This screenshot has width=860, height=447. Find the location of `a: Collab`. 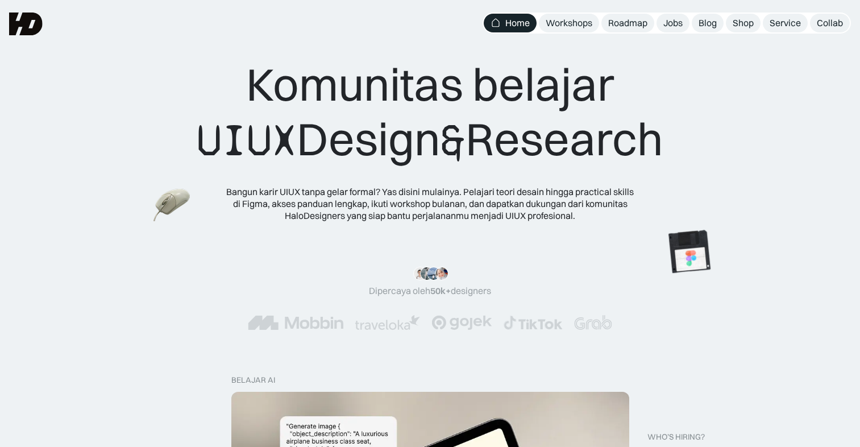

a: Collab is located at coordinates (830, 23).